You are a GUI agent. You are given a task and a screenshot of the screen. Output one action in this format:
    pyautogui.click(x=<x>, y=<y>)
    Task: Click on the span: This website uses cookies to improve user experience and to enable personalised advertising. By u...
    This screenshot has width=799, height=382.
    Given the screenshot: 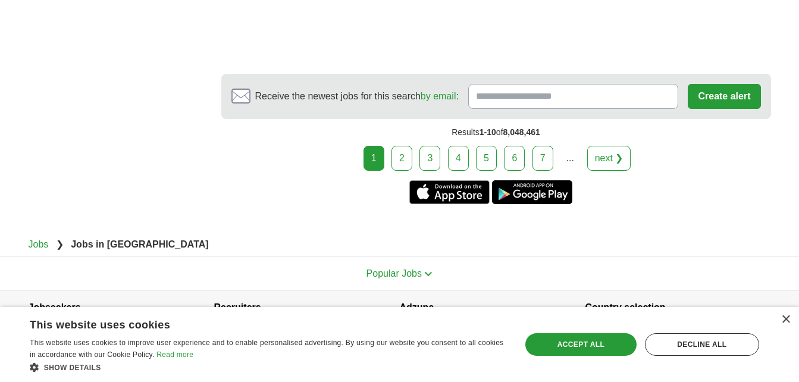 What is the action you would take?
    pyautogui.click(x=267, y=349)
    